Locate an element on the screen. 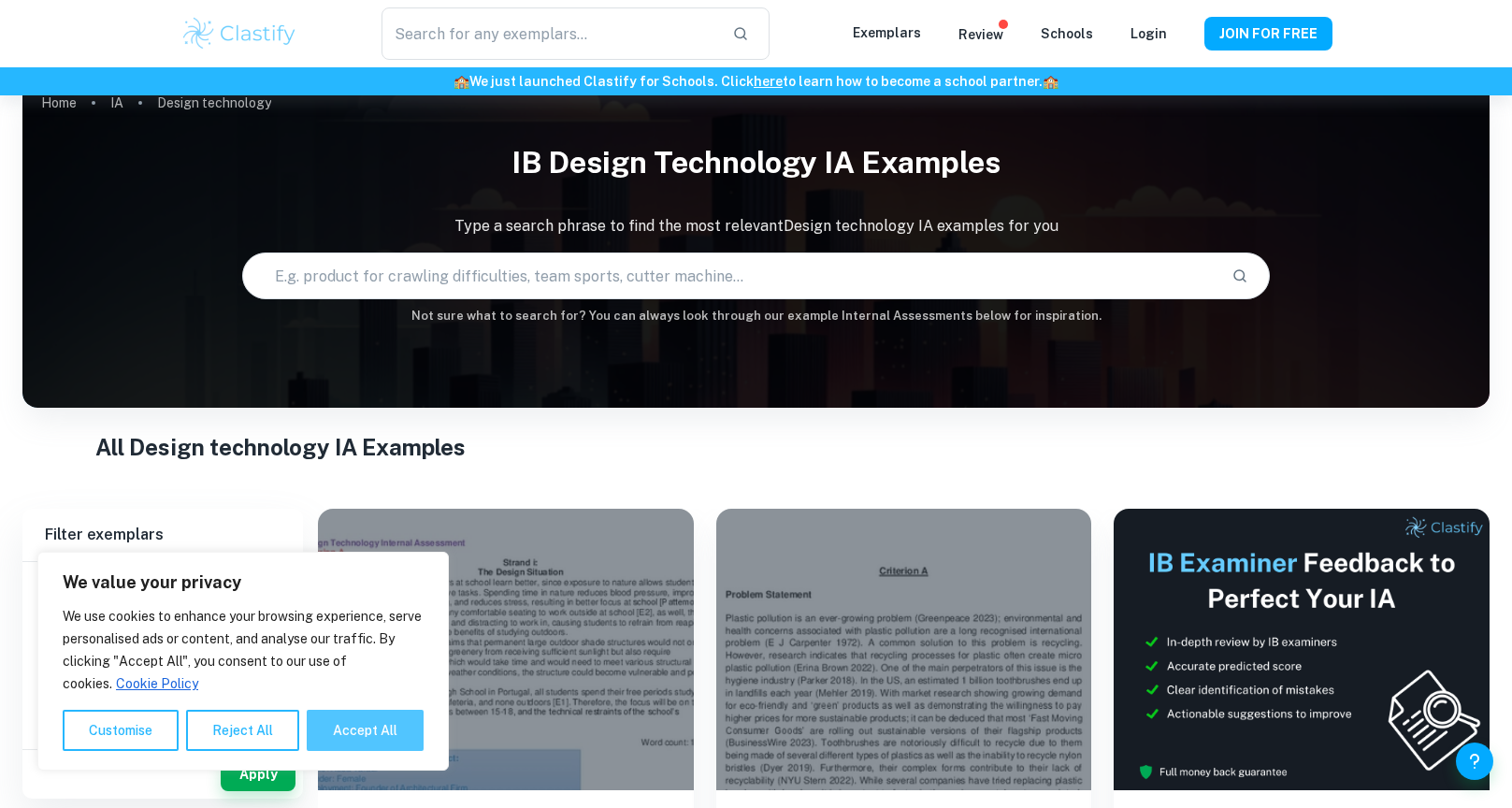 This screenshot has width=1512, height=808. a: Schools is located at coordinates (1067, 34).